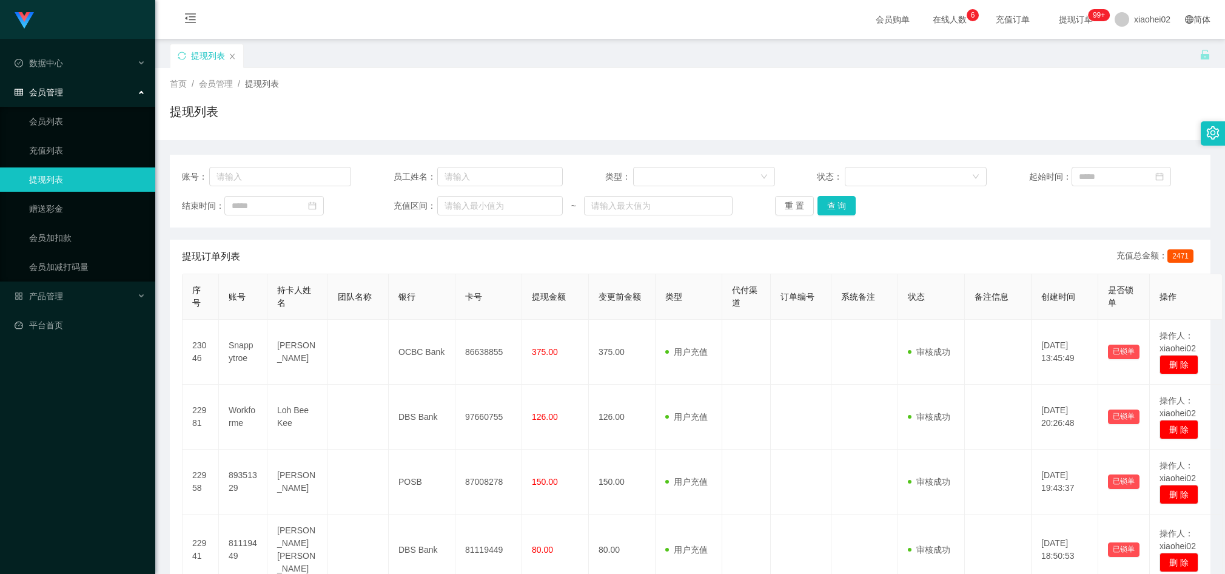 The width and height of the screenshot is (1225, 574). What do you see at coordinates (1058, 296) in the screenshot?
I see `span: 创建时间` at bounding box center [1058, 296].